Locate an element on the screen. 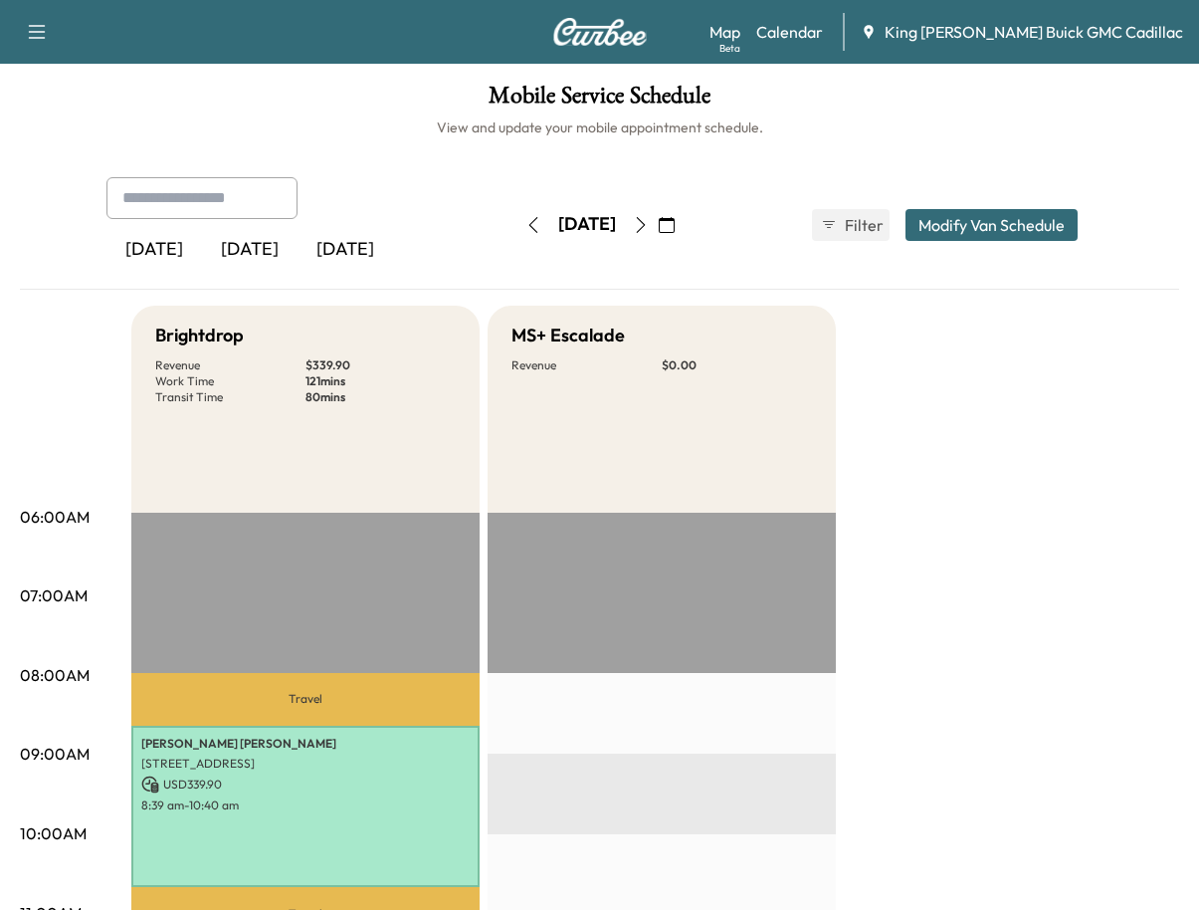  span: Filter is located at coordinates (863, 225).